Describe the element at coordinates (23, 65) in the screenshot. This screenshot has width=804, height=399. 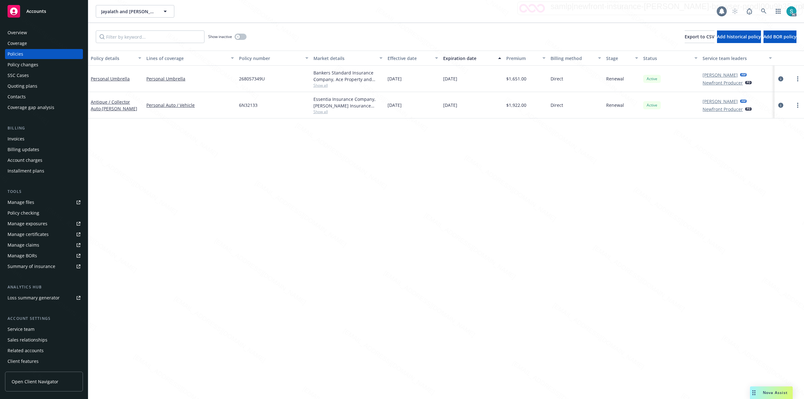
I see `div: Policy changes` at that location.